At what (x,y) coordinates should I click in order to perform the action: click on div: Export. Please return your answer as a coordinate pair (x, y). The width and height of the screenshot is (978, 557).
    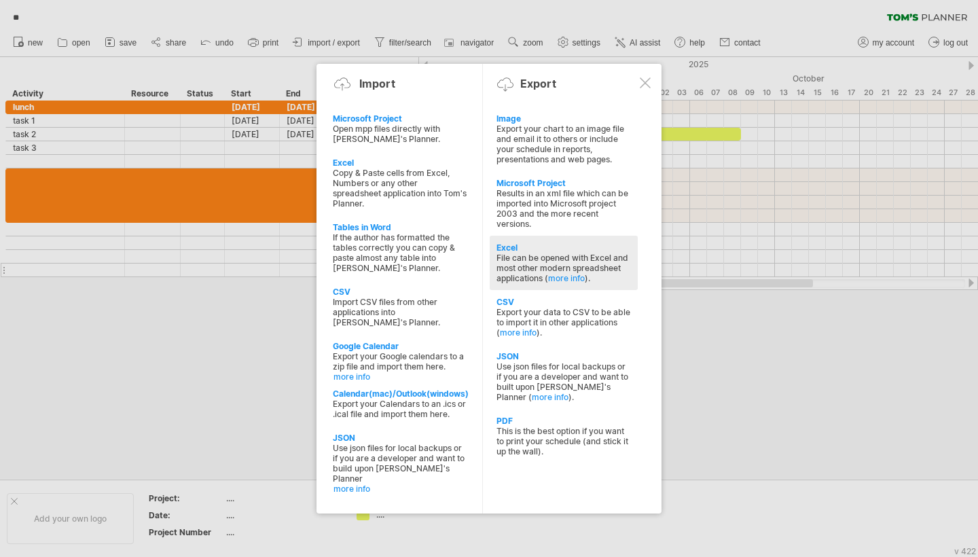
    Looking at the image, I should click on (538, 84).